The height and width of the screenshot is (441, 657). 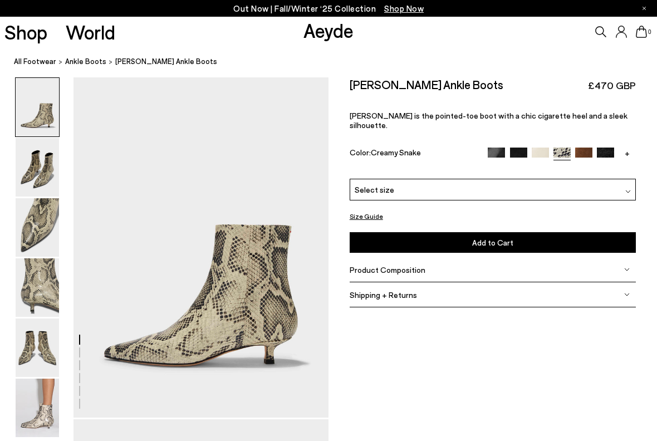 What do you see at coordinates (329, 30) in the screenshot?
I see `a: Aeyde` at bounding box center [329, 30].